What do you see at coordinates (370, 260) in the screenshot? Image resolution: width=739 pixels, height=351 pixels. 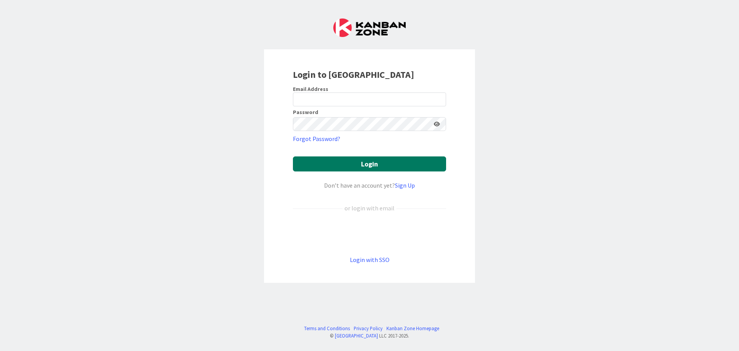 I see `a: Login with SSO` at bounding box center [370, 260].